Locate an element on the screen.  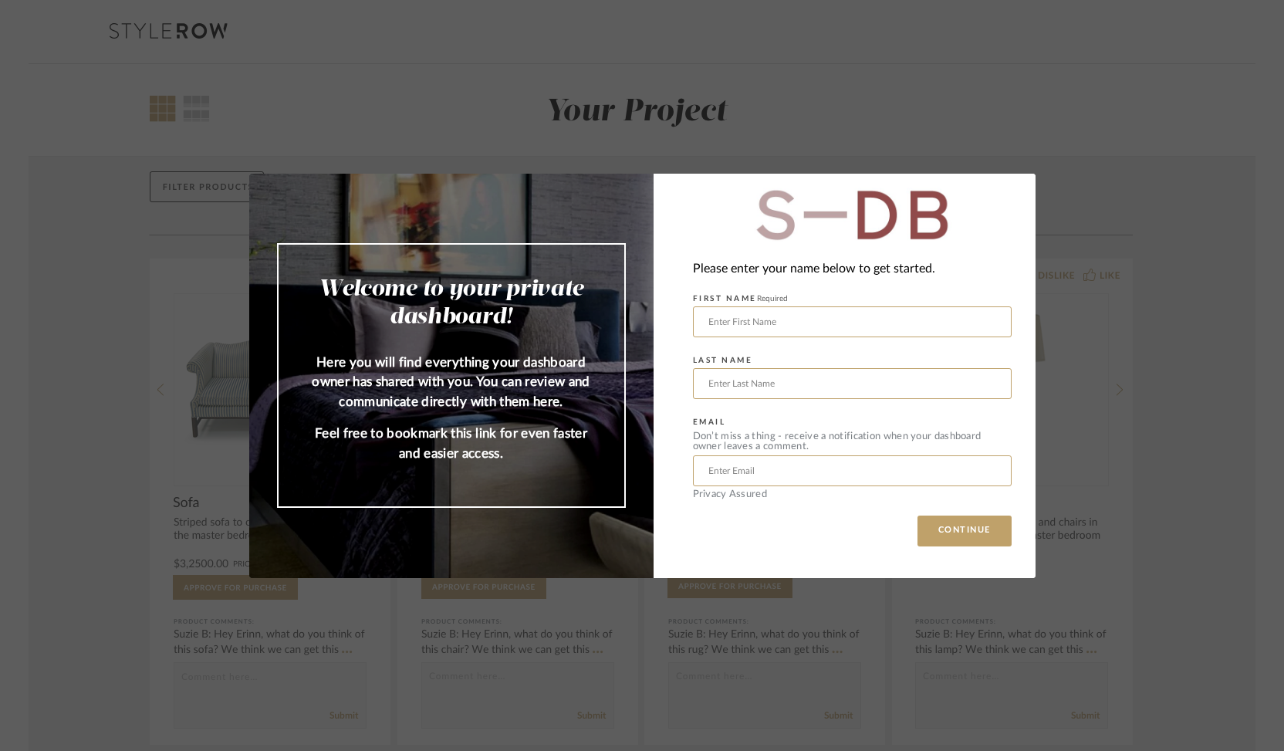
span: Required is located at coordinates (773, 299).